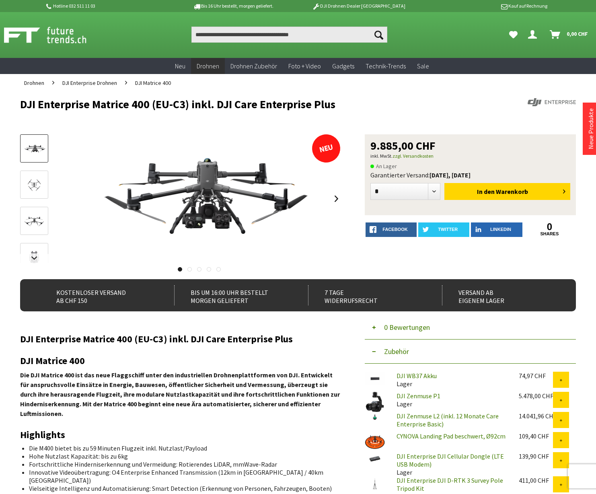 Image resolution: width=596 pixels, height=494 pixels. What do you see at coordinates (536, 376) in the screenshot?
I see `div: 74,97 CHF` at bounding box center [536, 376].